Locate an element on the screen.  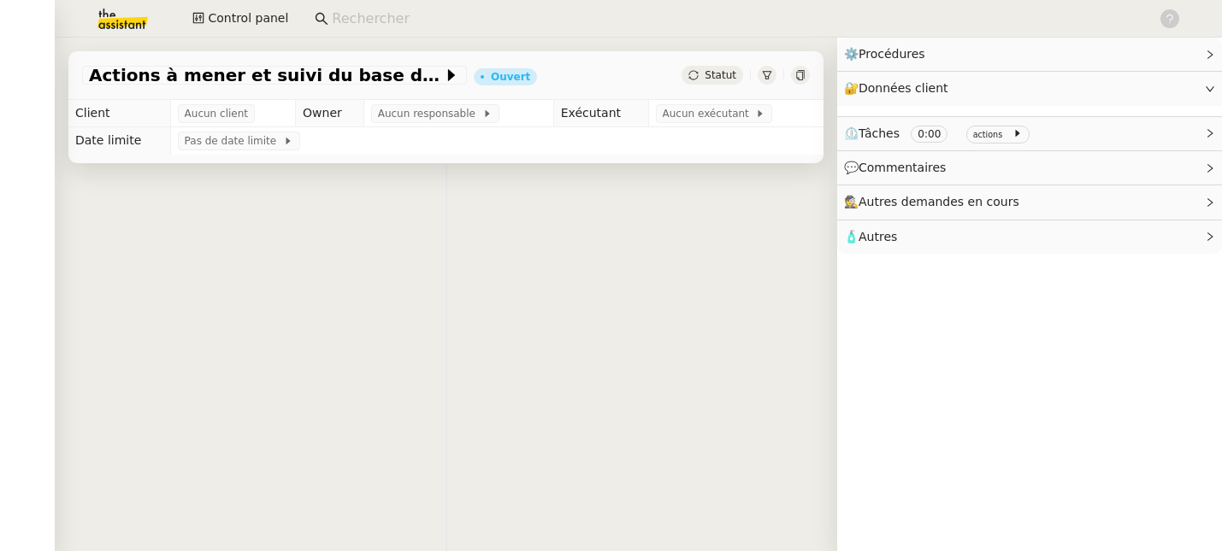
td: Exécutant is located at coordinates (600, 114).